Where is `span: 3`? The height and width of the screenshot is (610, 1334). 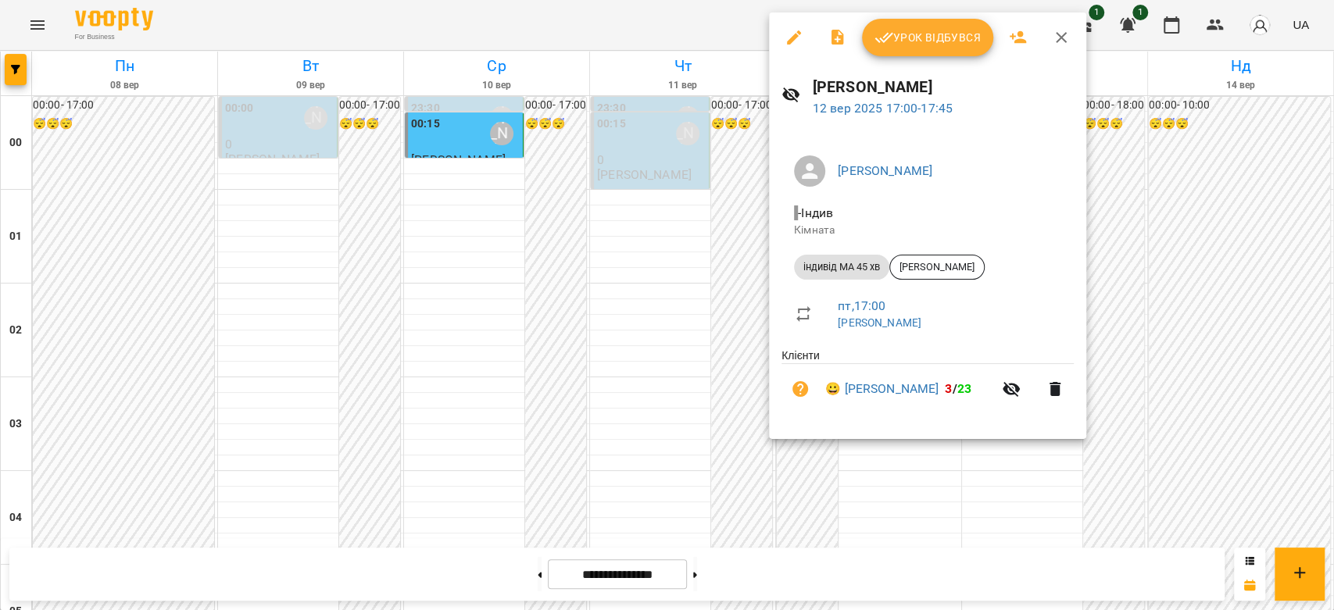
span: 3 is located at coordinates (948, 388).